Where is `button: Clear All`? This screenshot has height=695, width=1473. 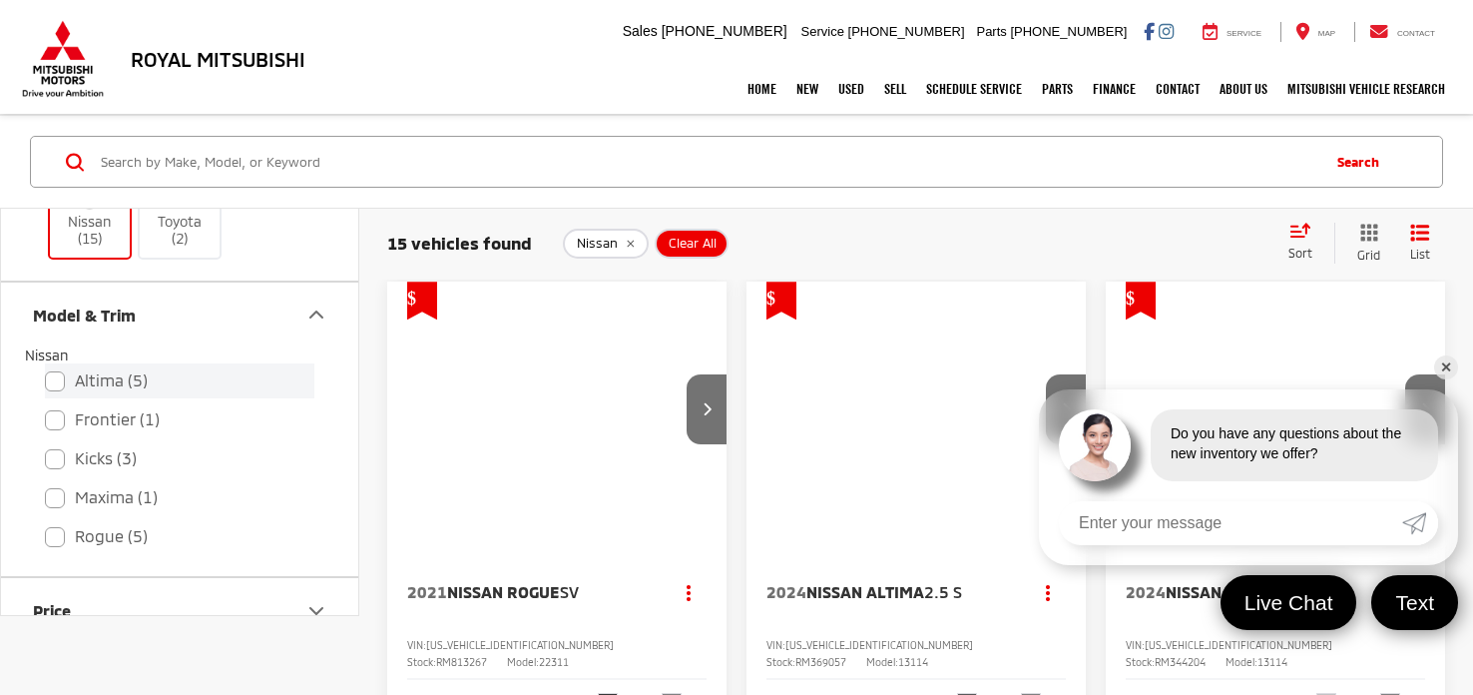
button: Clear All is located at coordinates (692, 244).